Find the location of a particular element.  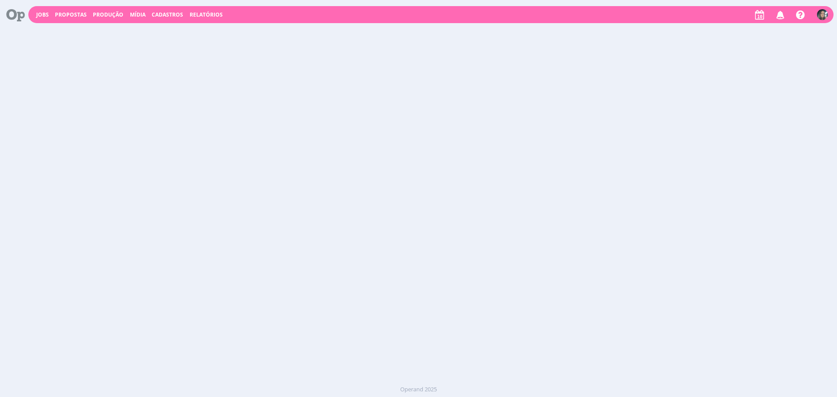

button: Produção is located at coordinates (108, 15).